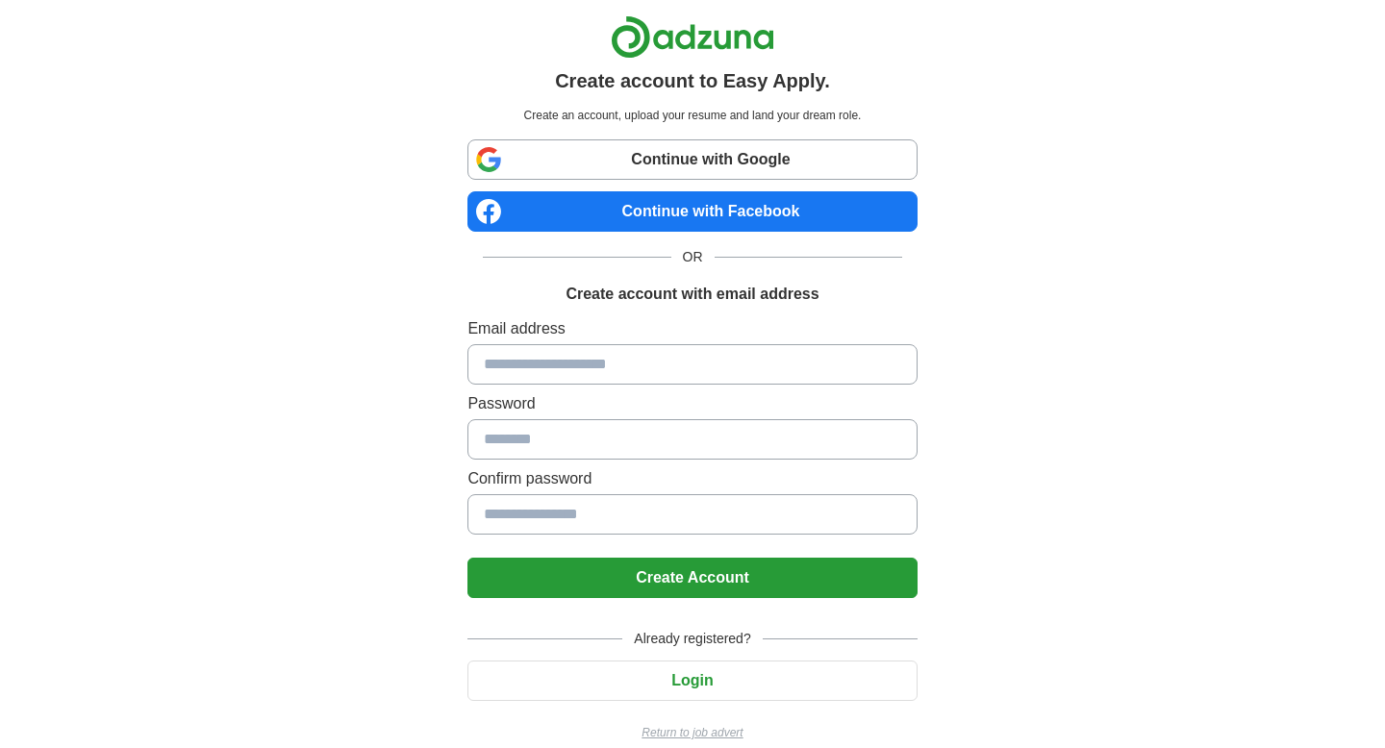 The height and width of the screenshot is (748, 1385). Describe the element at coordinates (691, 479) in the screenshot. I see `label: Confirm password` at that location.